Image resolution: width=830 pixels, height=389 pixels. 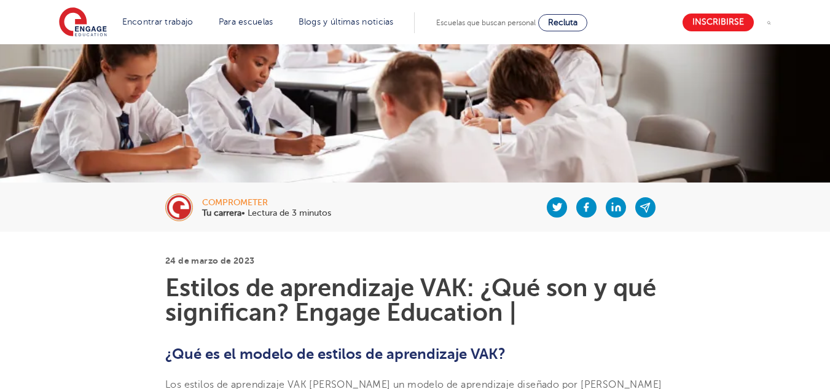 I want to click on font: ¿Qué es el modelo de estilos de aprendizaje VAK?, so click(x=335, y=354).